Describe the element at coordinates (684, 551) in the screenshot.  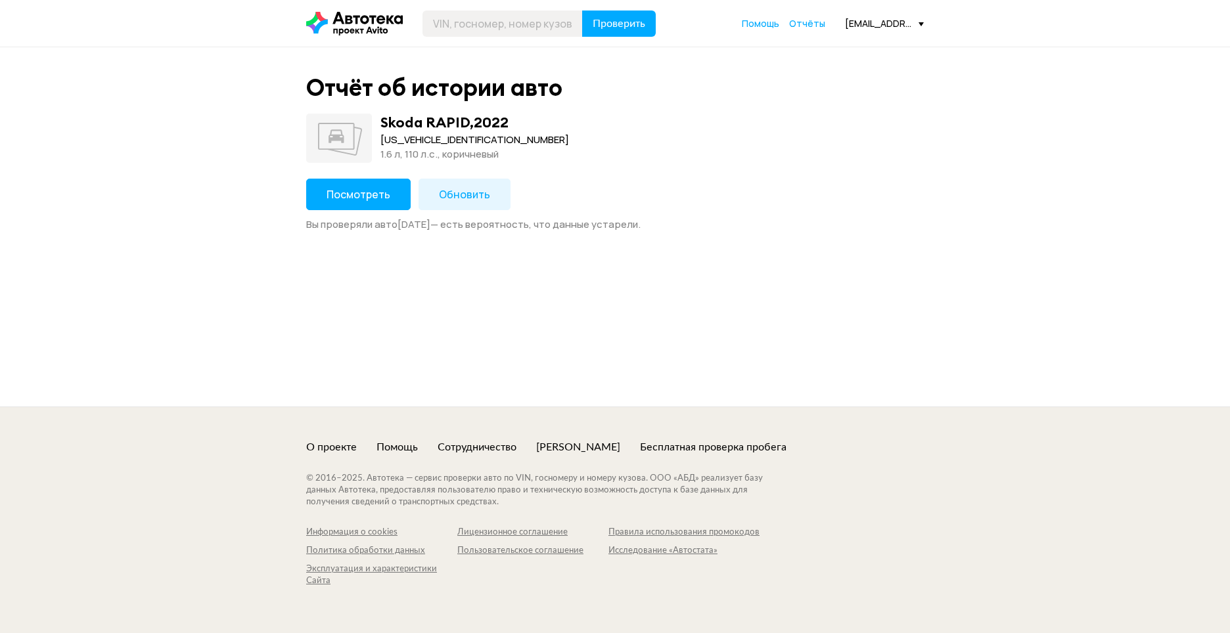
I see `div: Исследование «Автостата»` at that location.